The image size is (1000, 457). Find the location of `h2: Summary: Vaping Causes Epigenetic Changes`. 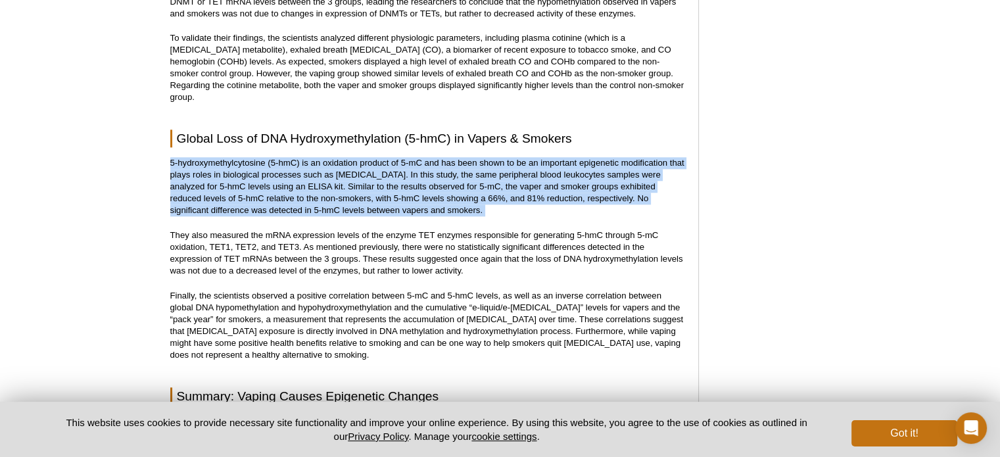

h2: Summary: Vaping Causes Epigenetic Changes is located at coordinates (428, 396).